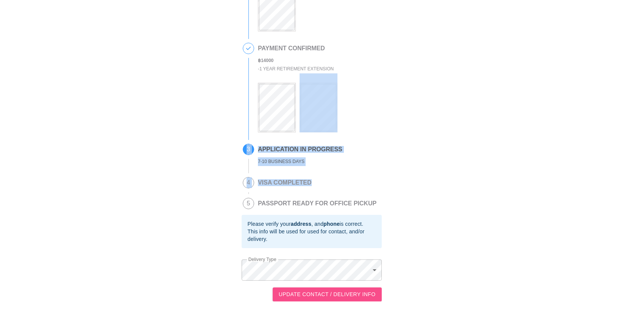 The height and width of the screenshot is (309, 623). What do you see at coordinates (300, 150) in the screenshot?
I see `h2: APPLICATION IN PROGRESS` at bounding box center [300, 150].